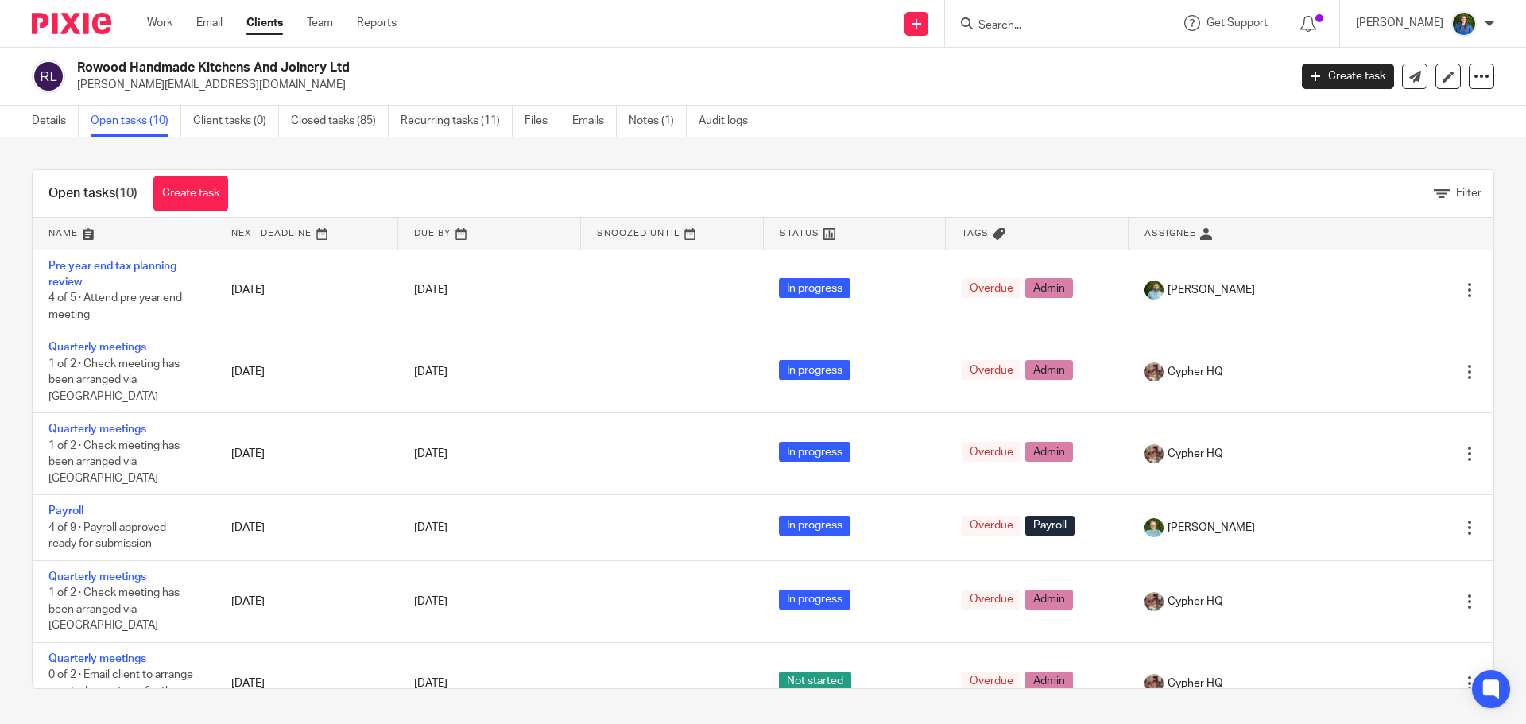 This screenshot has height=724, width=1526. I want to click on a: Clients, so click(265, 23).